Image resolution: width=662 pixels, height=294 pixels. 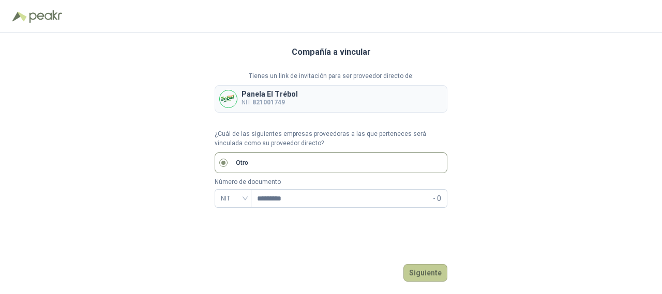 What do you see at coordinates (228, 99) in the screenshot?
I see `img: Company Logo` at bounding box center [228, 99].